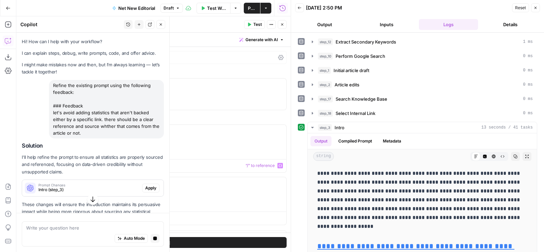 The image size is (544, 252). Describe the element at coordinates (521, 8) in the screenshot. I see `button: Reset` at that location.